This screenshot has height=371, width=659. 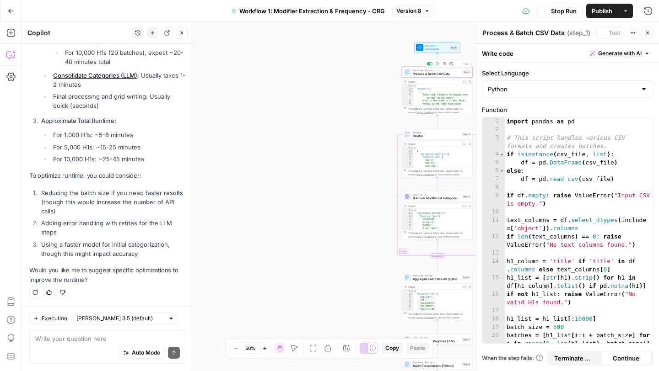 What do you see at coordinates (412, 295) in the screenshot?
I see `span: Toggle code folding, rows 2 through 168` at bounding box center [412, 295].